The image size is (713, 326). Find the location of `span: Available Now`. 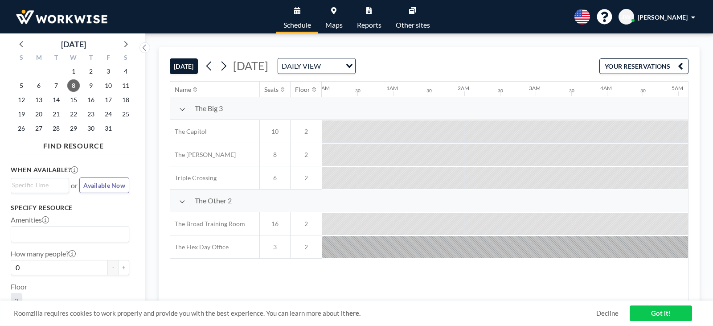

span: Available Now is located at coordinates (104, 185).